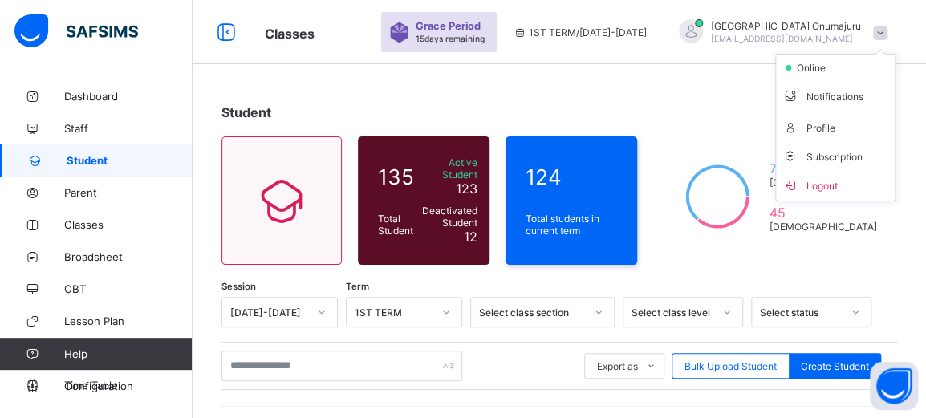  What do you see at coordinates (823, 169) in the screenshot?
I see `span: 79` at bounding box center [823, 169].